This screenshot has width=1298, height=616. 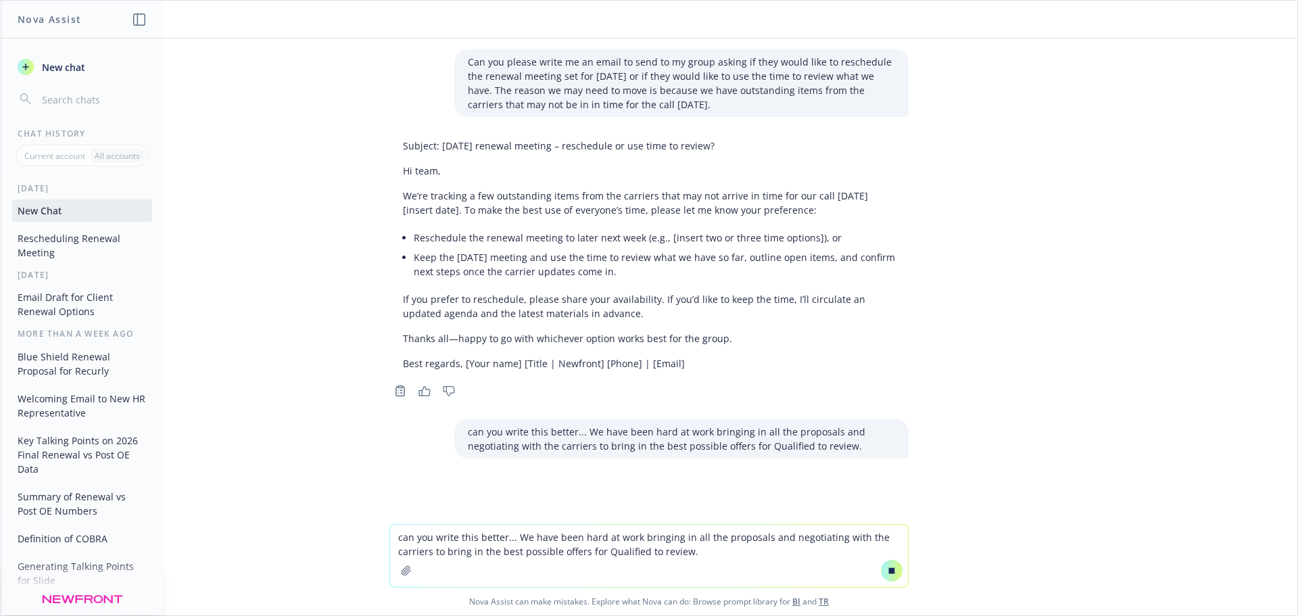 What do you see at coordinates (682, 439) in the screenshot?
I see `p: can you write this better... We have been hard at work bringing in all the proposals and negotiat...` at bounding box center [682, 439].